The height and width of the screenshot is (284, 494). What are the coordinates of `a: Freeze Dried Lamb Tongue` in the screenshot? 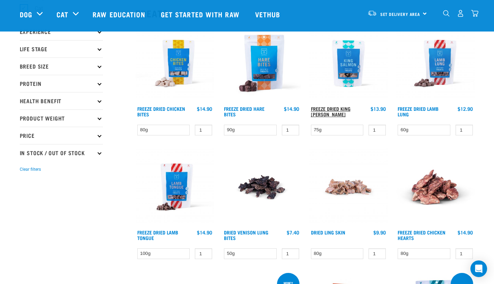 It's located at (158, 235).